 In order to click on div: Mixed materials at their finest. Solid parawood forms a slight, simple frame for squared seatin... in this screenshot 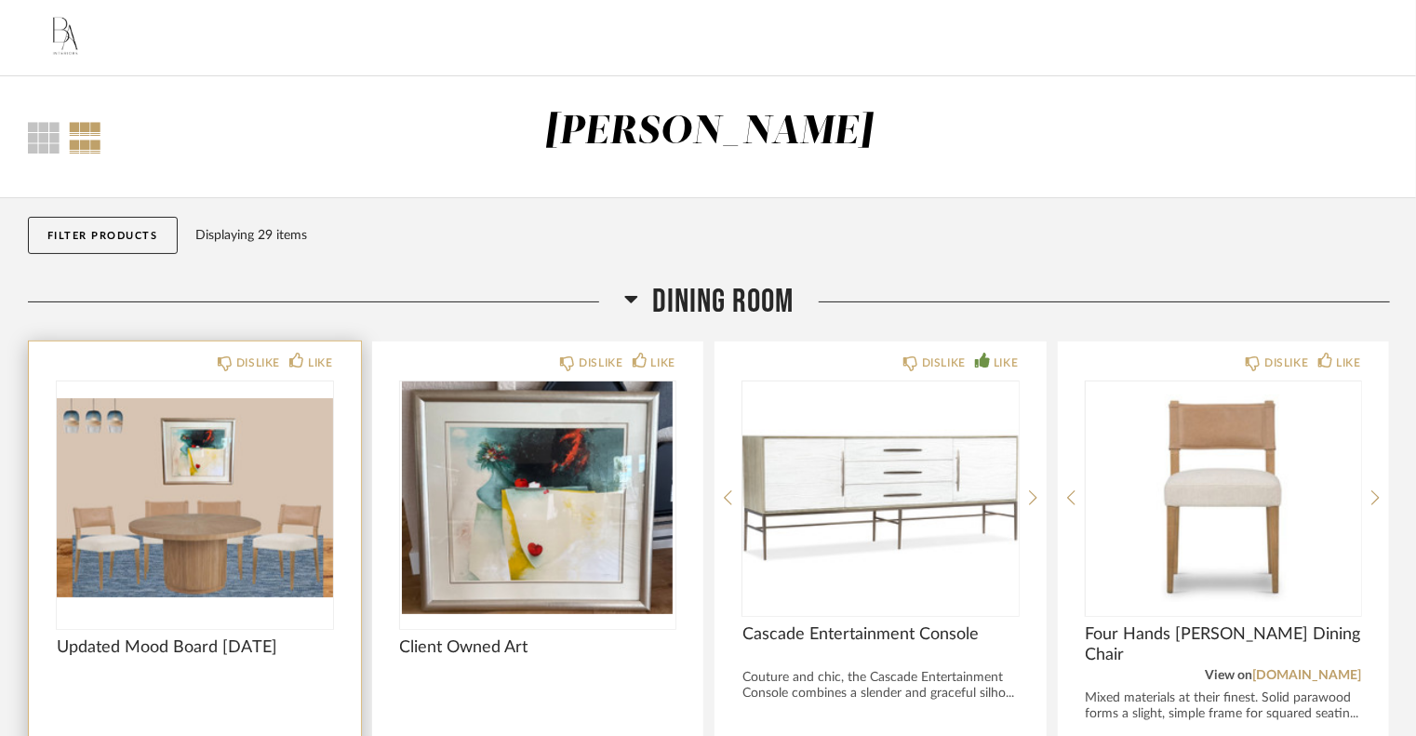, I will do `click(1224, 706)`.